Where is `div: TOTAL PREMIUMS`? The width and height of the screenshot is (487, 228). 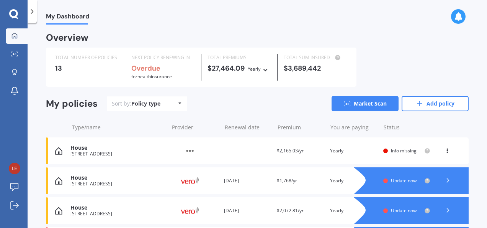 div: TOTAL PREMIUMS is located at coordinates (239, 57).